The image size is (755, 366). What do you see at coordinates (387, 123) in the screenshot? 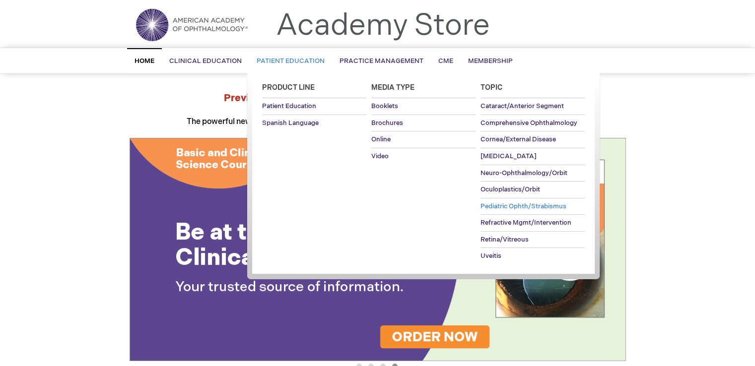
I see `span: Brochures` at bounding box center [387, 123].